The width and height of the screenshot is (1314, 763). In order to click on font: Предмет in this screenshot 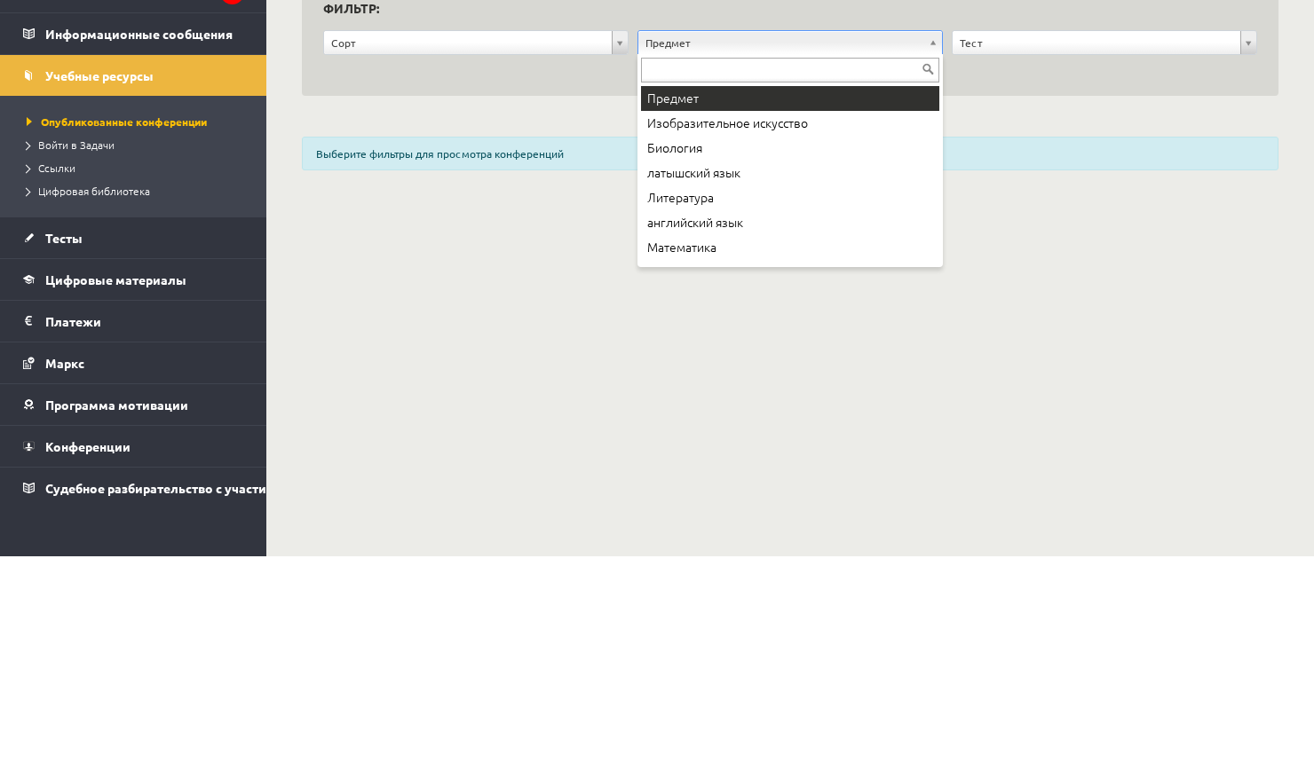, I will do `click(673, 304)`.